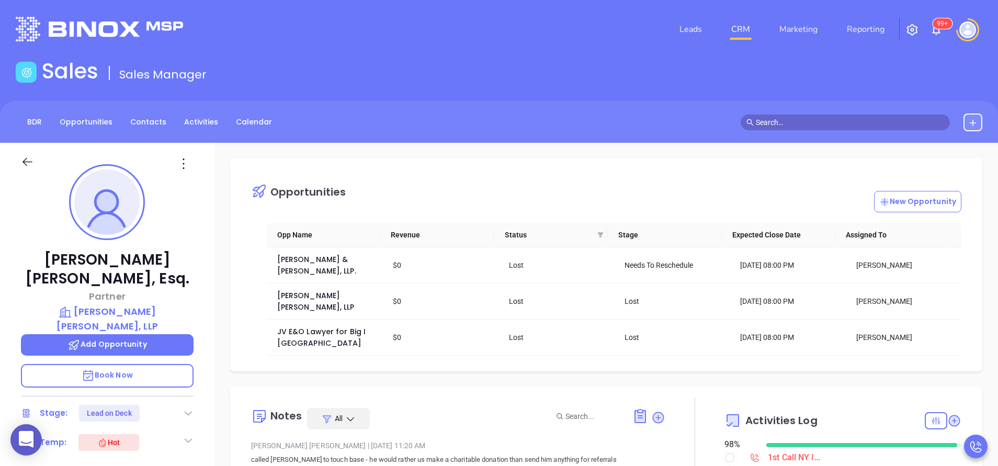  I want to click on input: Search…, so click(850, 122).